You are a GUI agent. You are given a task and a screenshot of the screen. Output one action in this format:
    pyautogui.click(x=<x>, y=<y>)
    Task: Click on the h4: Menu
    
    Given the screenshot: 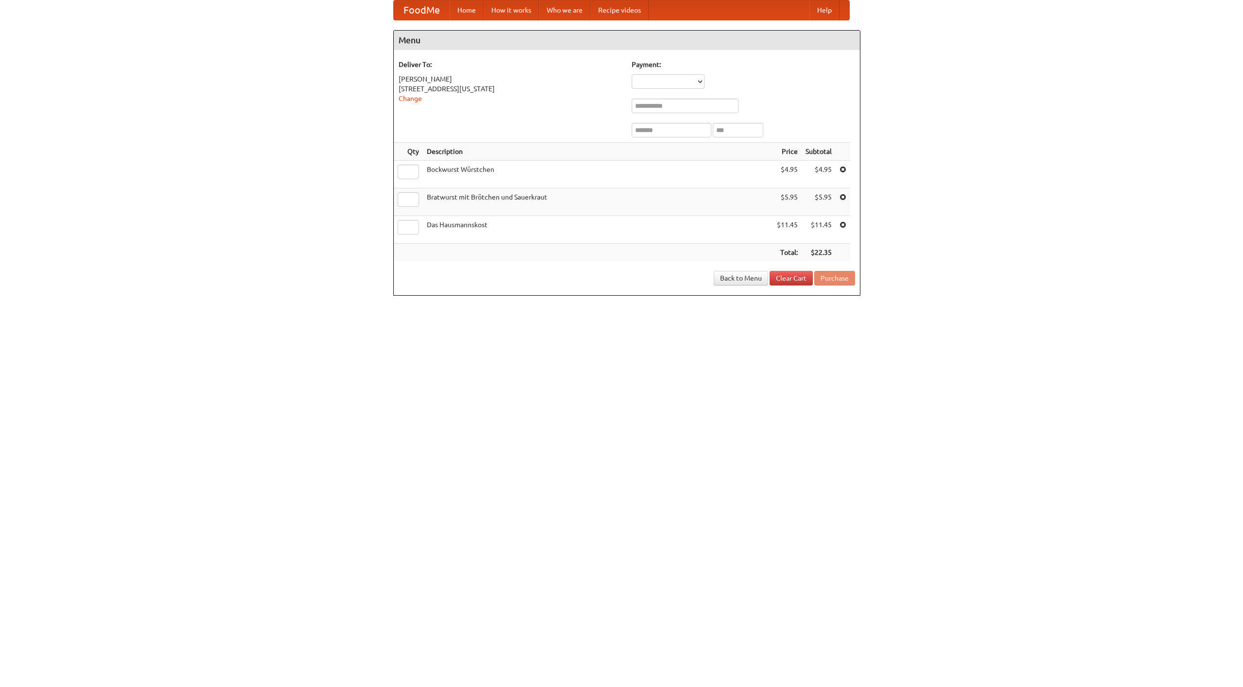 What is the action you would take?
    pyautogui.click(x=627, y=40)
    